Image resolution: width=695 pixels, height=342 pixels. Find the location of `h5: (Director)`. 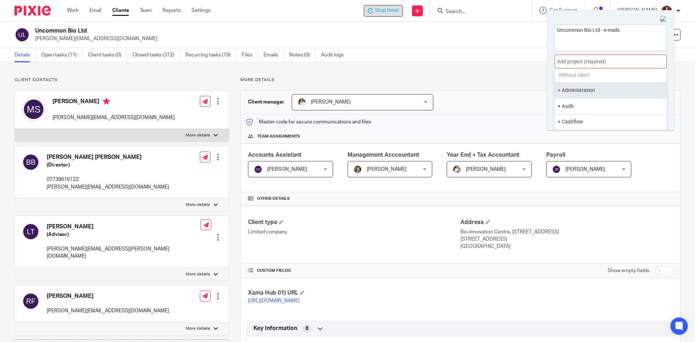

h5: (Director) is located at coordinates (108, 165).